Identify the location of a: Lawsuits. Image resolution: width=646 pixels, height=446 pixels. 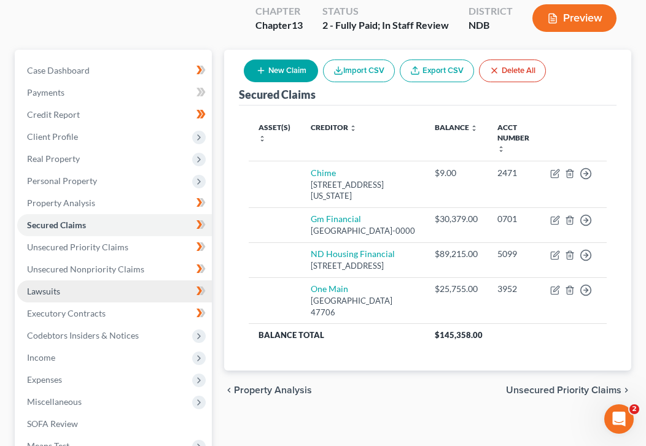
(114, 292).